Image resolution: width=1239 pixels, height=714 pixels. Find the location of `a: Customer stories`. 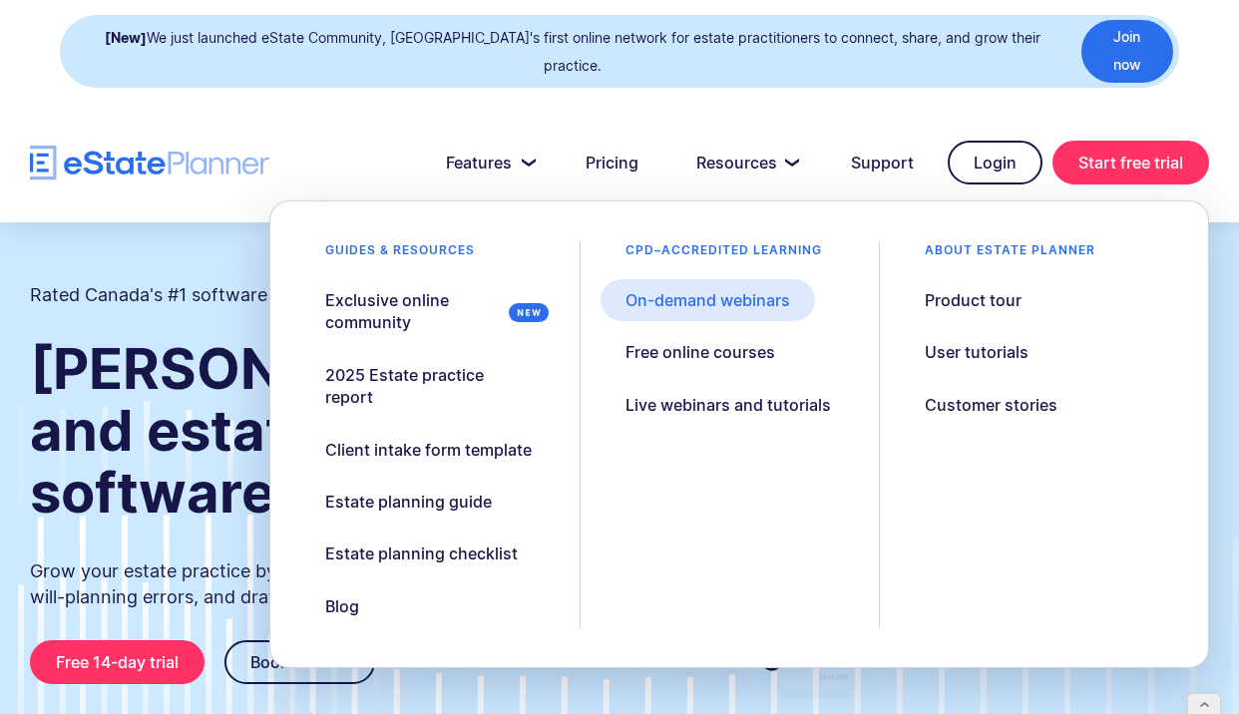

a: Customer stories is located at coordinates (991, 405).